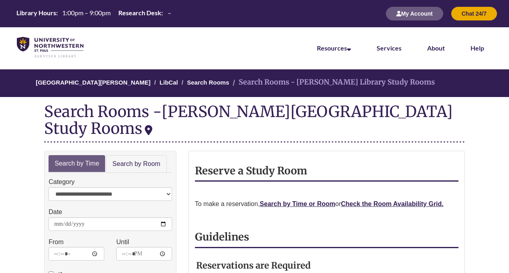 The height and width of the screenshot is (273, 509). Describe the element at coordinates (222, 237) in the screenshot. I see `strong: Guidelines` at that location.